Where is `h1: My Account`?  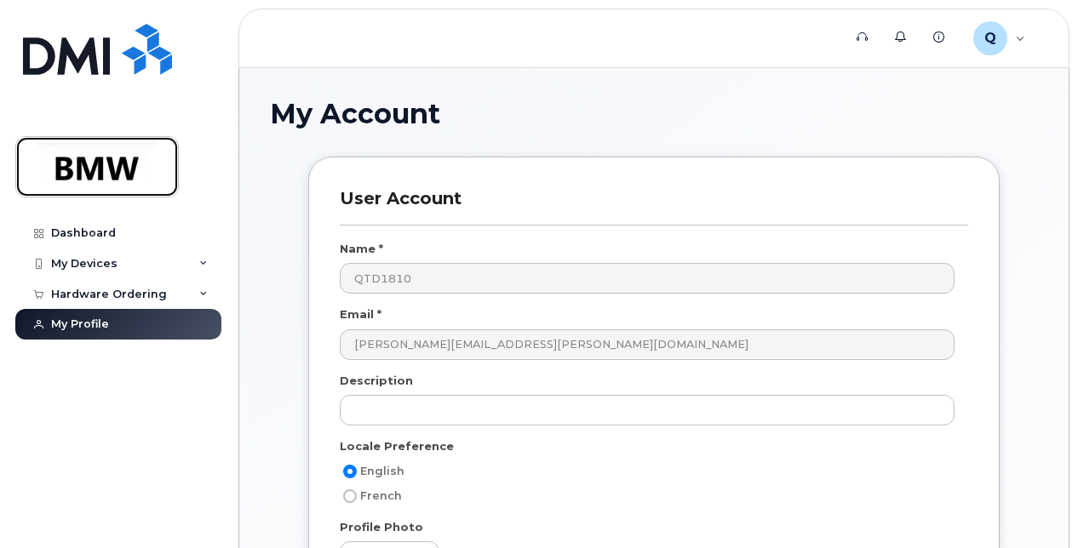 h1: My Account is located at coordinates (654, 113).